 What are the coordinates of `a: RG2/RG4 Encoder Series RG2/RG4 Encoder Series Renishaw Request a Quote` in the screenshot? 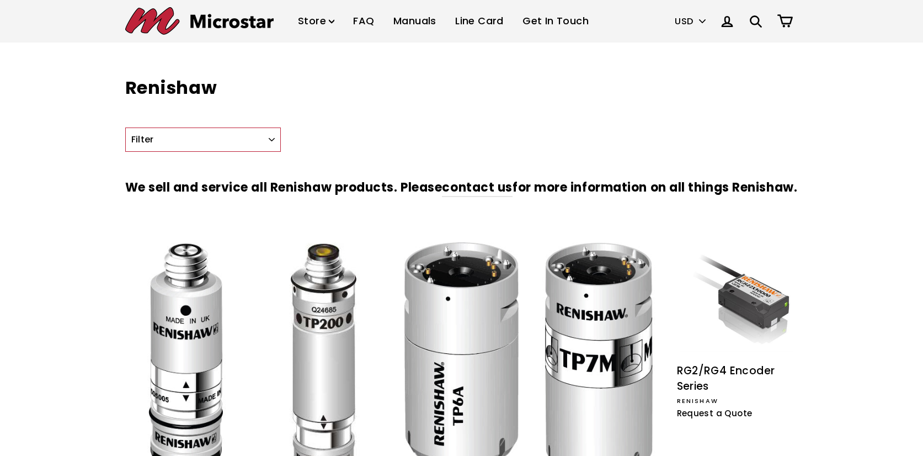 It's located at (738, 333).